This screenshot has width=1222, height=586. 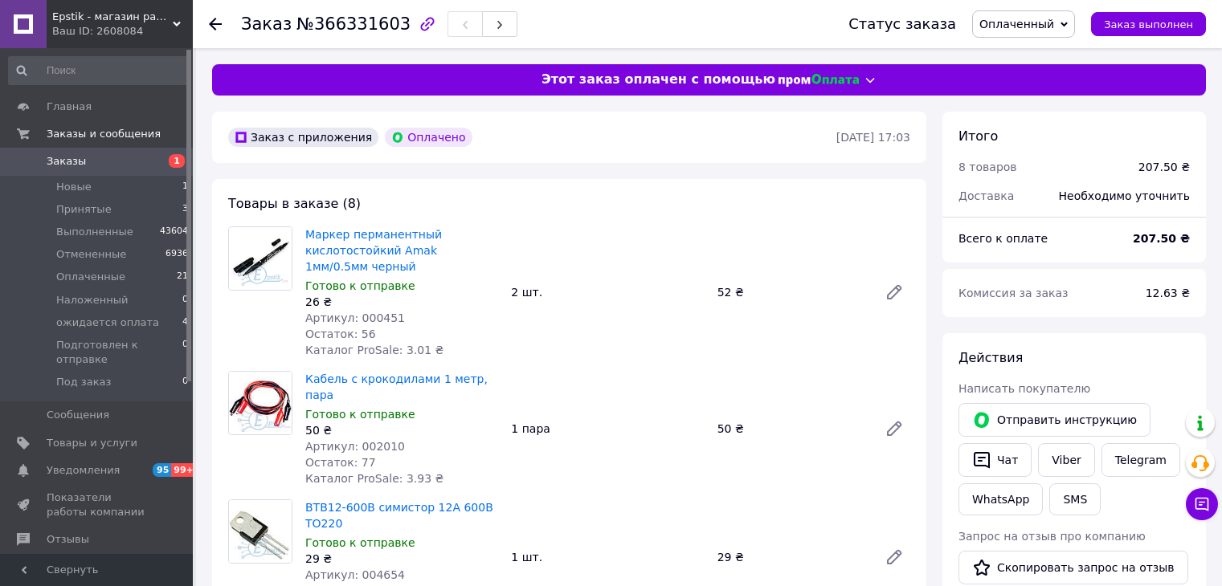 I want to click on span: 12.63 ₴, so click(x=1167, y=293).